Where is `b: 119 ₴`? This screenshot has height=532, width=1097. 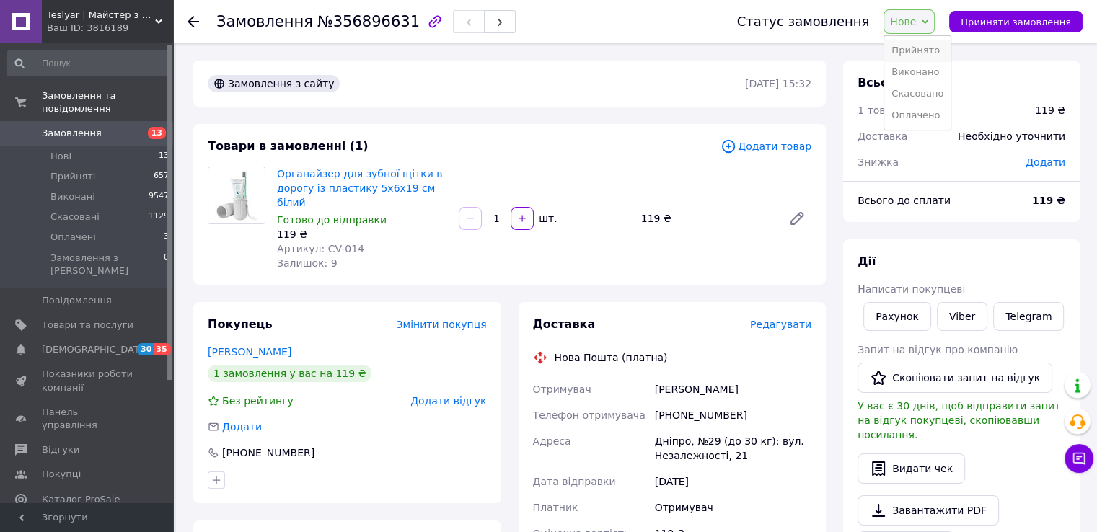
b: 119 ₴ is located at coordinates (1049, 201).